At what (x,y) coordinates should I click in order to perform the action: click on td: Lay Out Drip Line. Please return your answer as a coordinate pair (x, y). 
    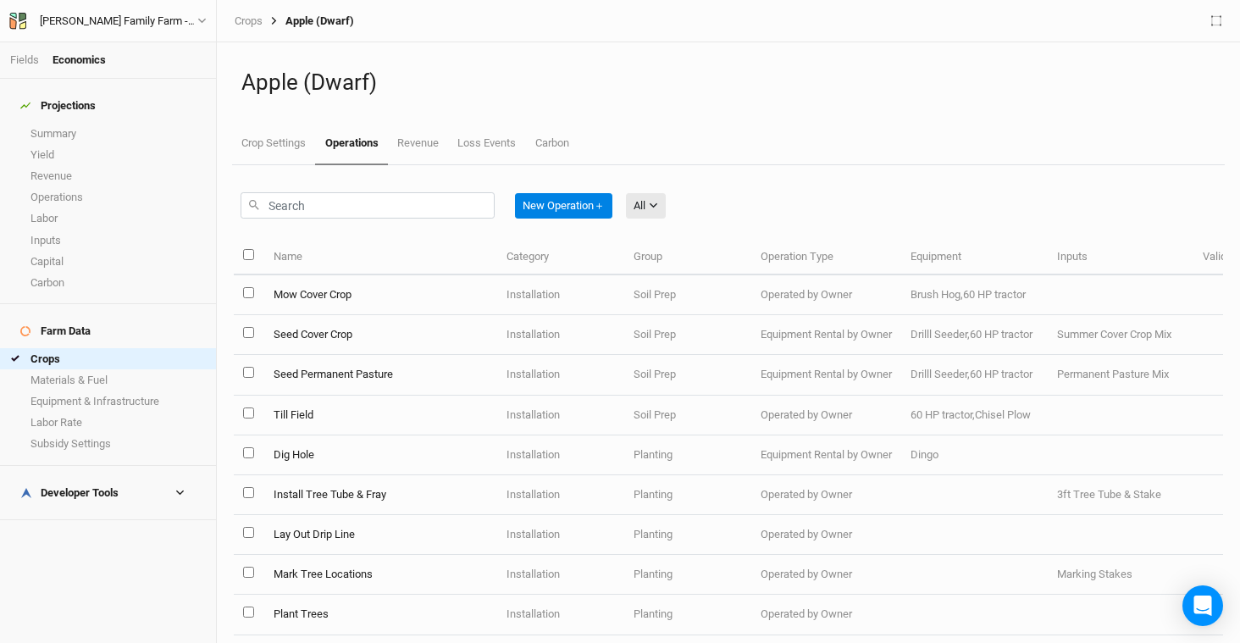
    Looking at the image, I should click on (380, 535).